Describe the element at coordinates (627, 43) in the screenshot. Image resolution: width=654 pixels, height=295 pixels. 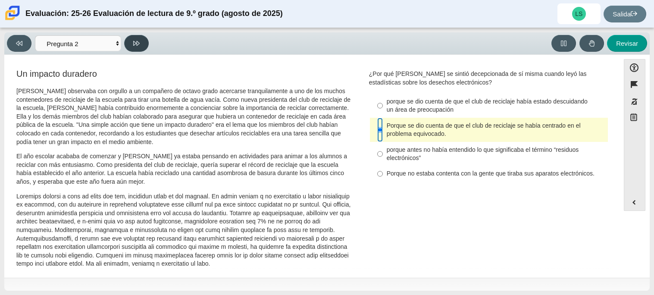
I see `button: Revisar` at that location.